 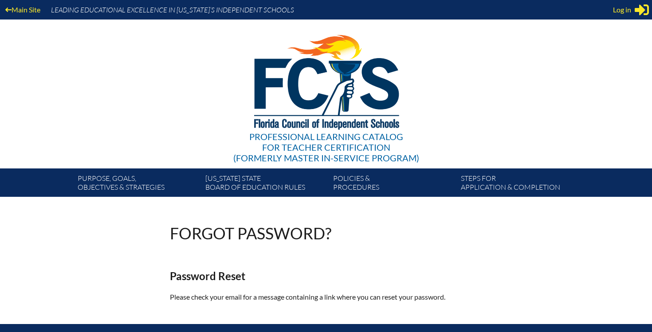 I want to click on div: Professional Learning Catalog (formerly Master In-service Program), so click(x=326, y=147).